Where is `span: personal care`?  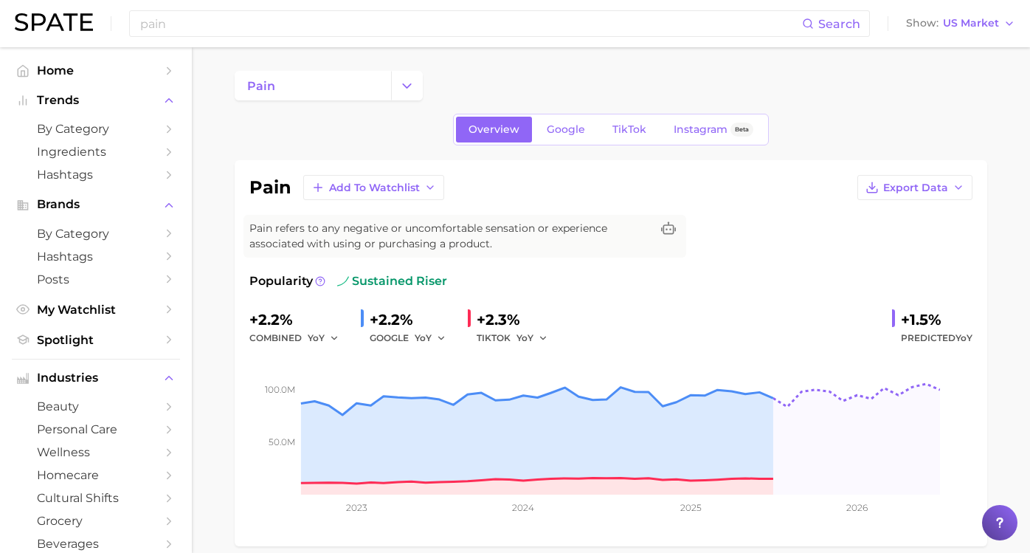 span: personal care is located at coordinates (96, 429).